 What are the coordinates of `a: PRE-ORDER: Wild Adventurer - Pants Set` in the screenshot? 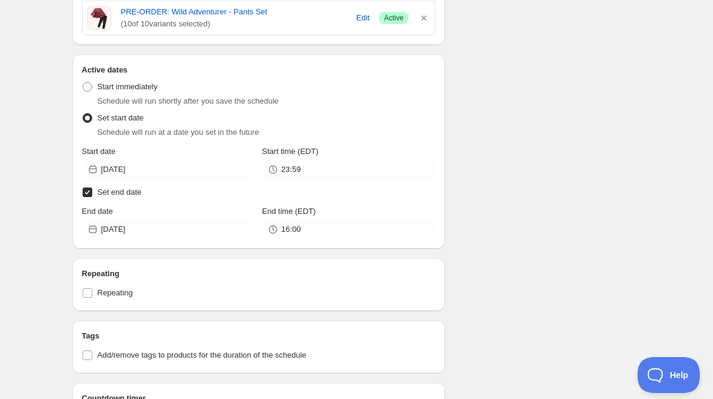 It's located at (234, 12).